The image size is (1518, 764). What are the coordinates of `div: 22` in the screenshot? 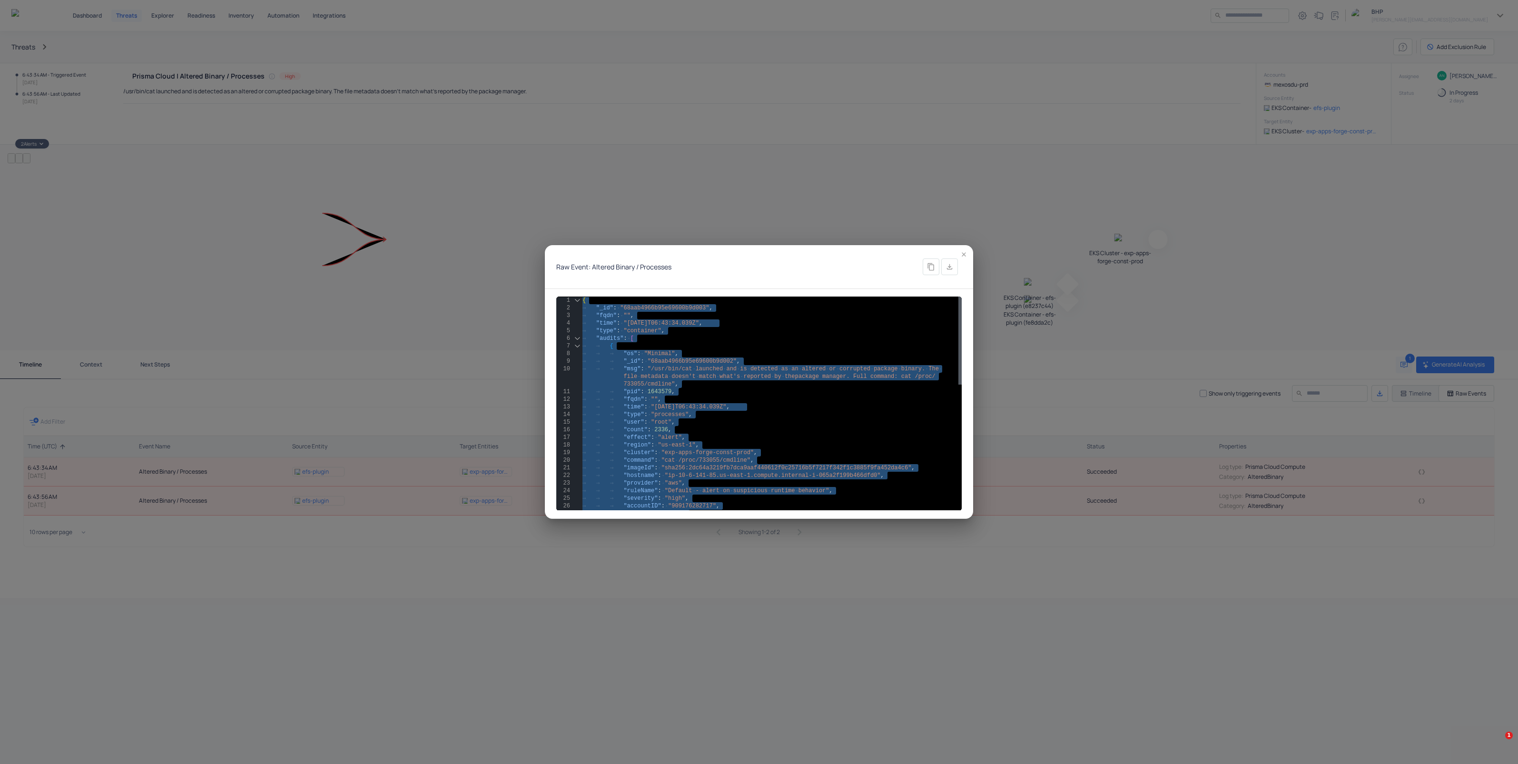 It's located at (563, 475).